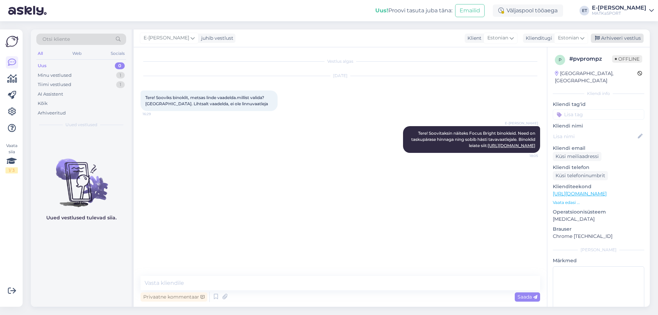 The width and height of the screenshot is (658, 315). I want to click on p: Märkmed, so click(599, 261).